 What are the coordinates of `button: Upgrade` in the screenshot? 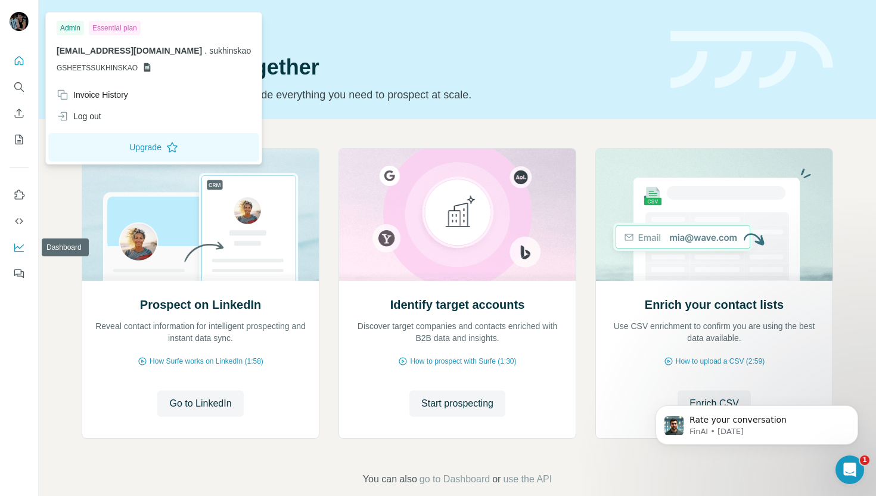 It's located at (154, 147).